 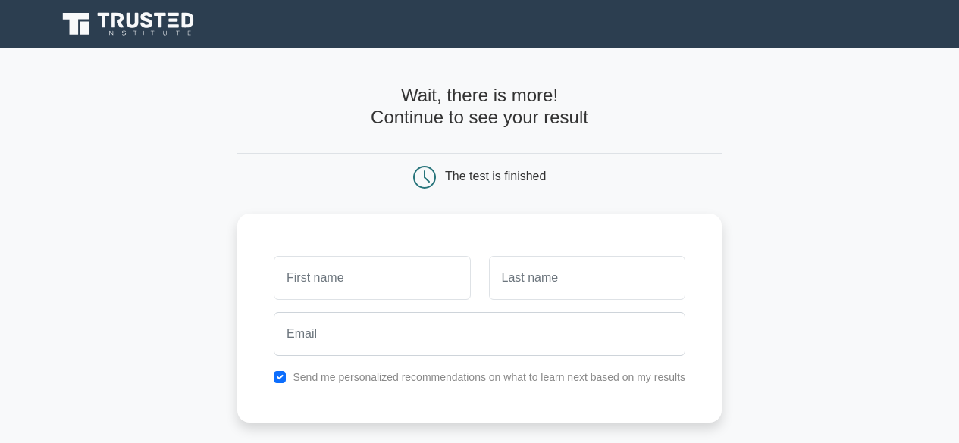 What do you see at coordinates (479, 334) in the screenshot?
I see `input: Email` at bounding box center [479, 334].